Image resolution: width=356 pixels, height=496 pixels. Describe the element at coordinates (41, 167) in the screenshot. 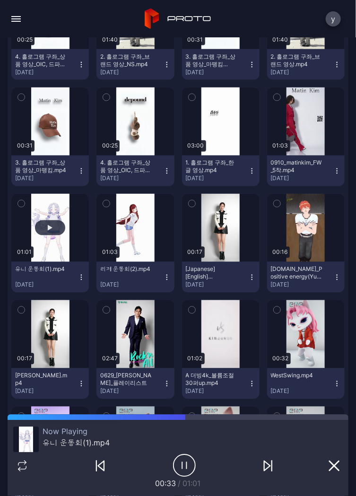

I see `div: 3. 홀로그램 구좌_상품 영상_마뗑킴.mp4` at that location.